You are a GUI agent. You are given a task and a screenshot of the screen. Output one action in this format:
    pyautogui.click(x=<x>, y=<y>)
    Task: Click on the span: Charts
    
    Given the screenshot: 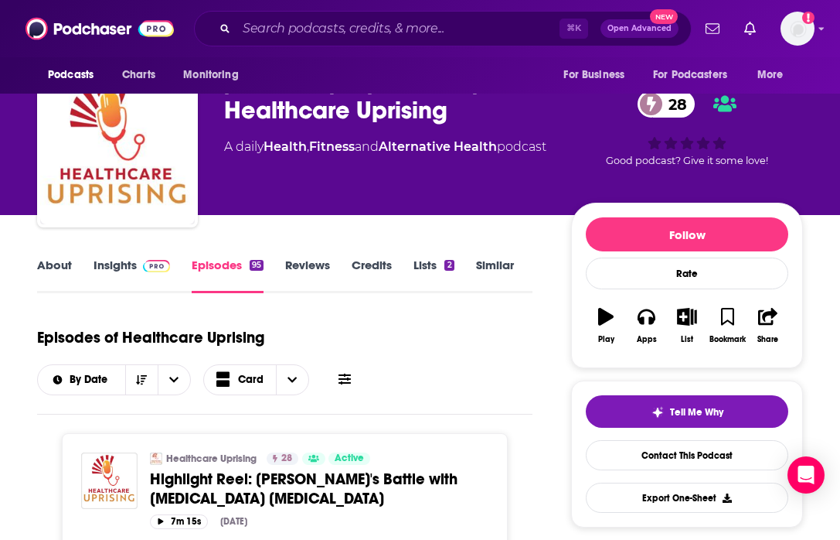 What is the action you would take?
    pyautogui.click(x=138, y=75)
    